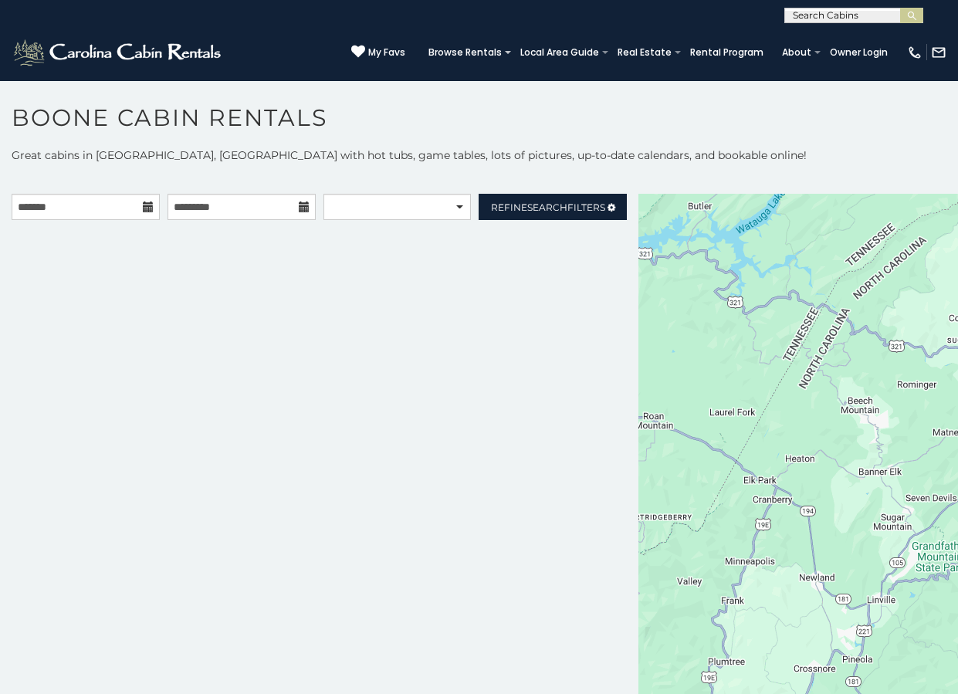 This screenshot has width=958, height=694. What do you see at coordinates (797, 52) in the screenshot?
I see `a: About` at bounding box center [797, 52].